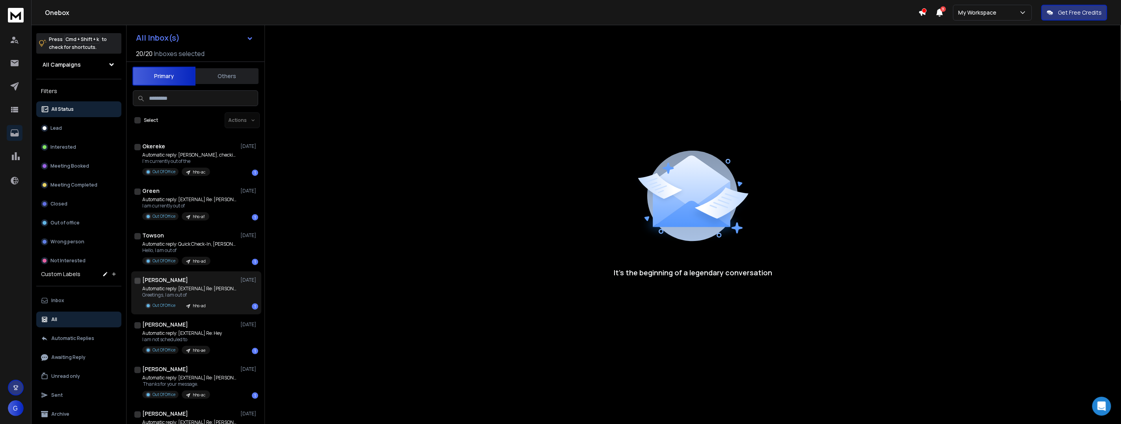 This screenshot has width=1121, height=424. I want to click on button: Meeting Completed, so click(79, 185).